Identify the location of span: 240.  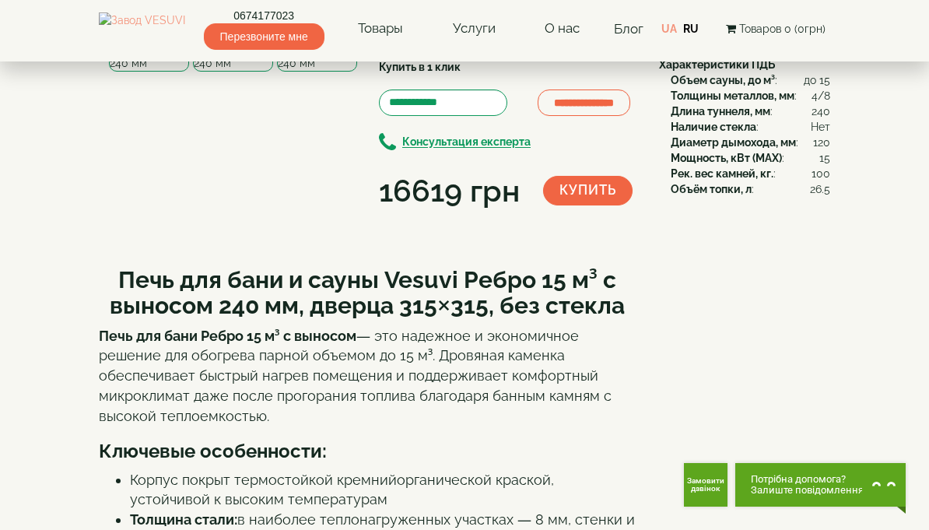
(821, 111).